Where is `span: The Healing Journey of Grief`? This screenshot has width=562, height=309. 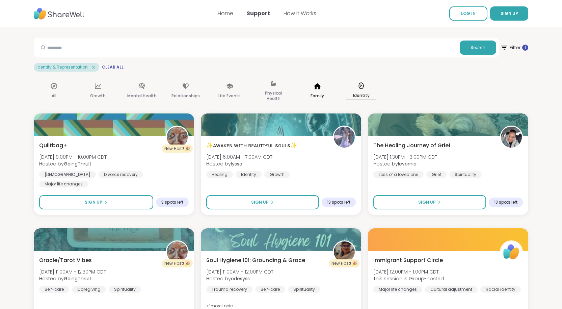
span: The Healing Journey of Grief is located at coordinates (412, 145).